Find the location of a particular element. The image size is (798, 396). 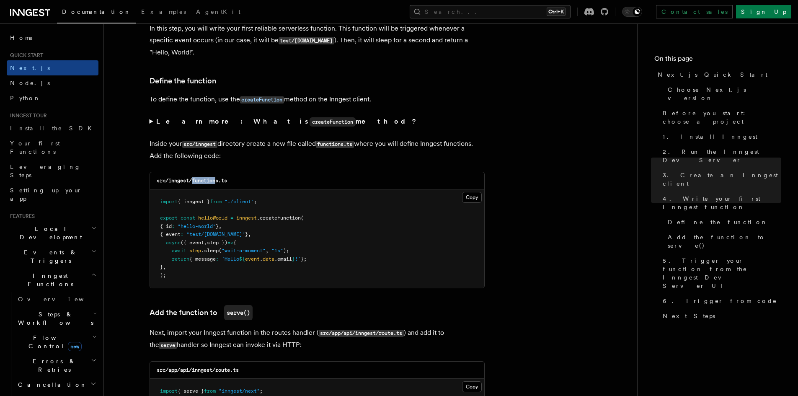

a: Home is located at coordinates (52, 38).